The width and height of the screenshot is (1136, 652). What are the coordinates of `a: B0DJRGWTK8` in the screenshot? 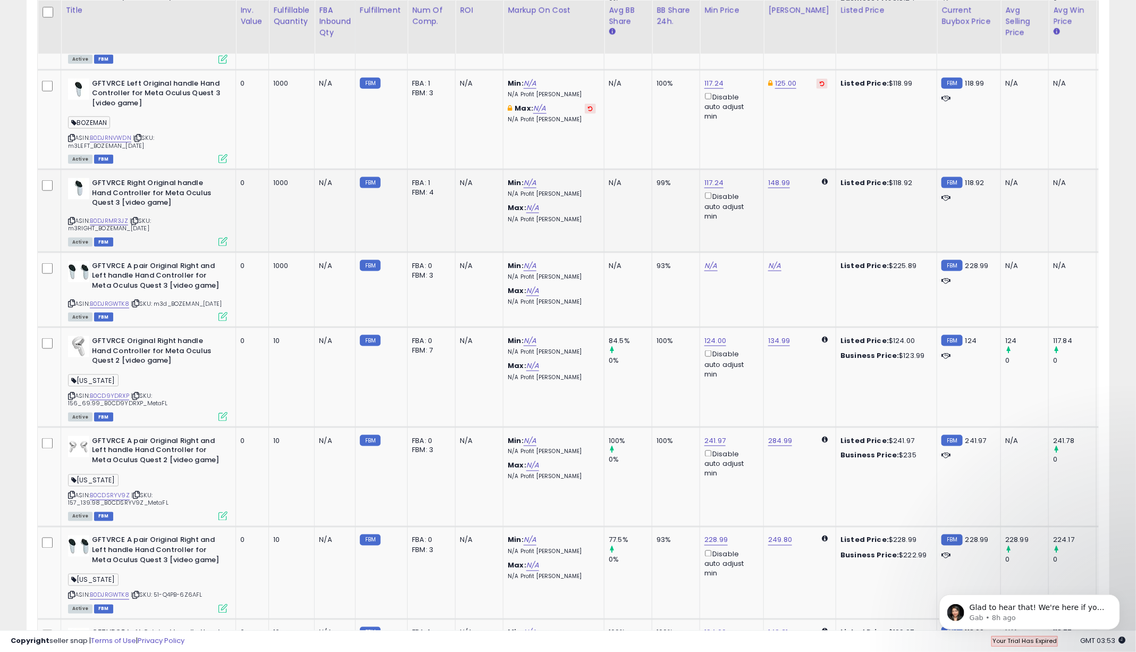 It's located at (110, 304).